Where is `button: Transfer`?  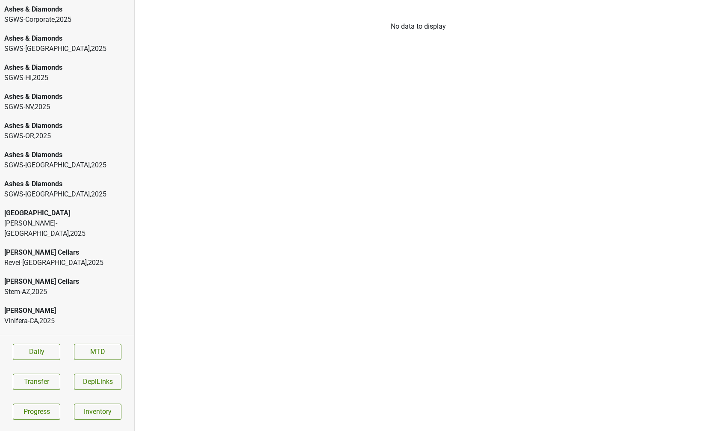
button: Transfer is located at coordinates (36, 382).